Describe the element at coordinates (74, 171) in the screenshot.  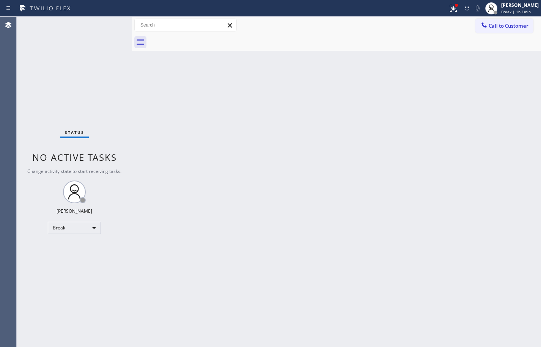
I see `span: Change activity state to start receiving tasks.` at that location.